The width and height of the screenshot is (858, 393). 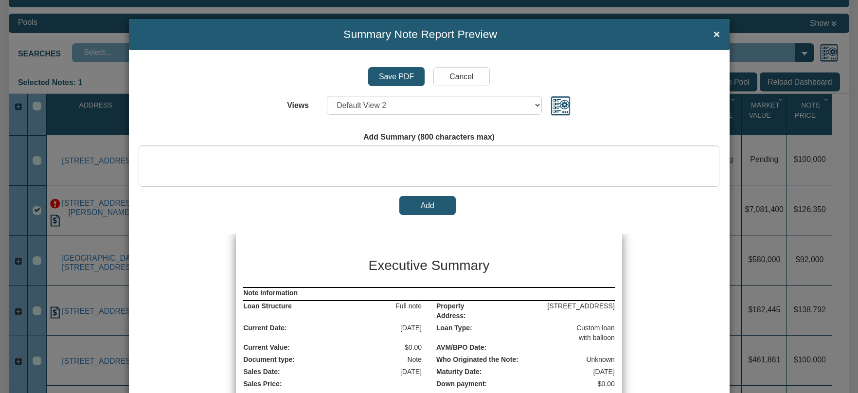 What do you see at coordinates (493, 371) in the screenshot?
I see `label: Maturity Date:` at bounding box center [493, 371].